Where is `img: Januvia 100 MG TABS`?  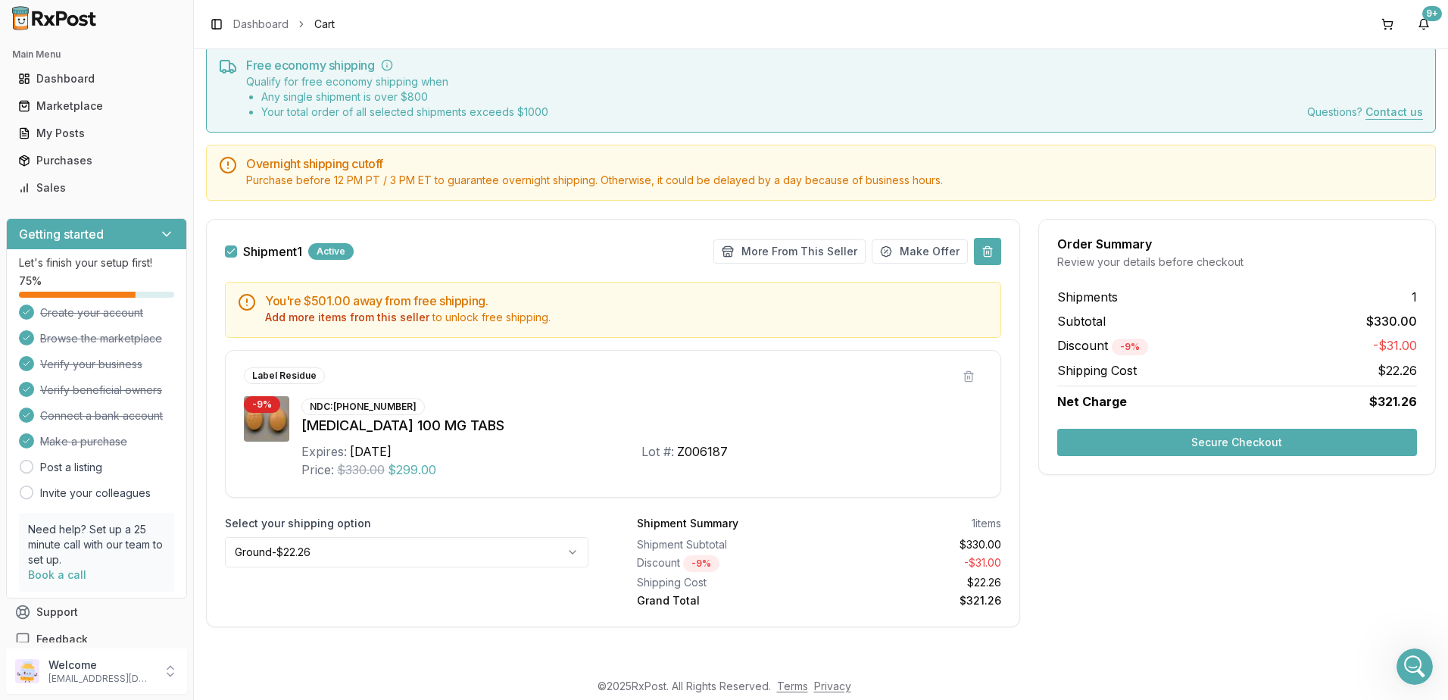
img: Januvia 100 MG TABS is located at coordinates (267, 419).